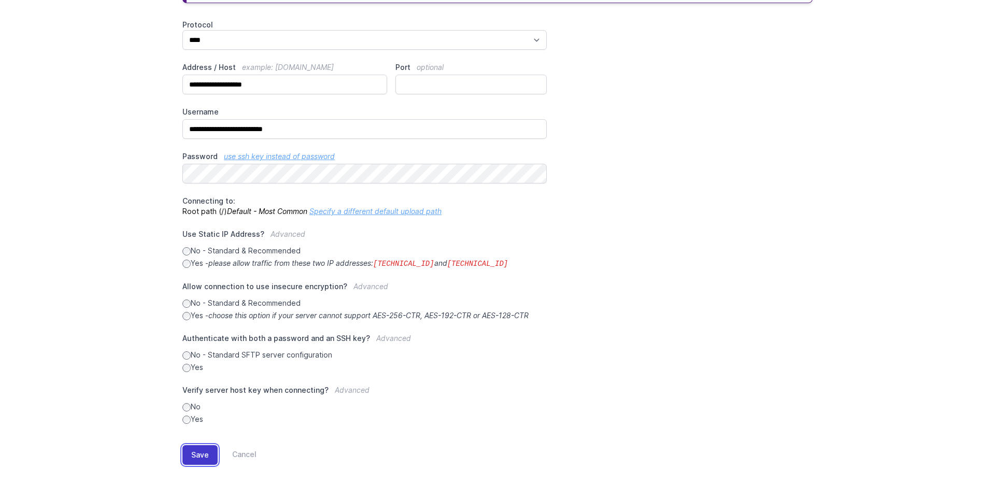 This screenshot has height=484, width=995. What do you see at coordinates (187, 356) in the screenshot?
I see `input: No - Standard SFTP server configuration` at bounding box center [187, 356].